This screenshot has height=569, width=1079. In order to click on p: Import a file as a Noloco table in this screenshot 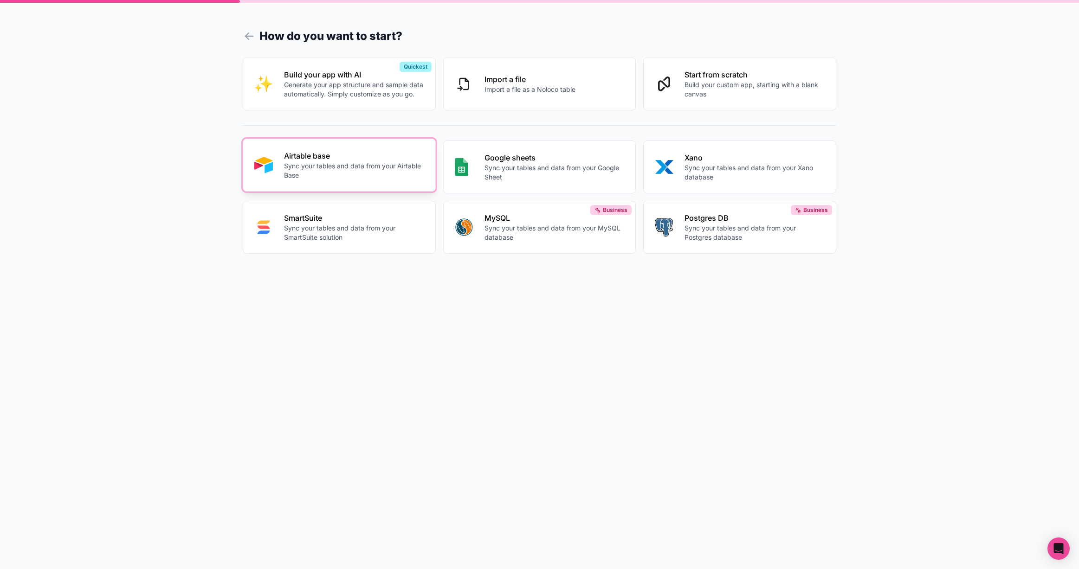, I will do `click(530, 90)`.